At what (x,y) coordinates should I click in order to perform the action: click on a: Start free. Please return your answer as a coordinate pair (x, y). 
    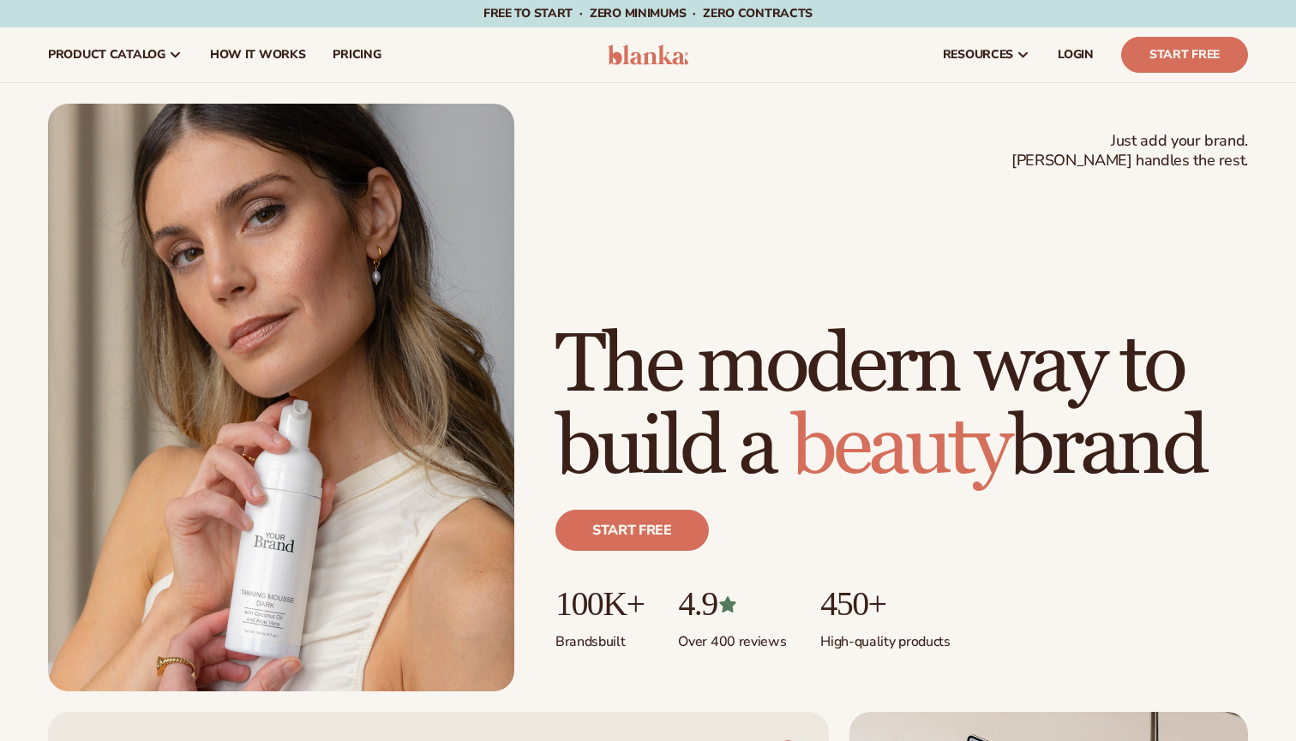
    Looking at the image, I should click on (632, 531).